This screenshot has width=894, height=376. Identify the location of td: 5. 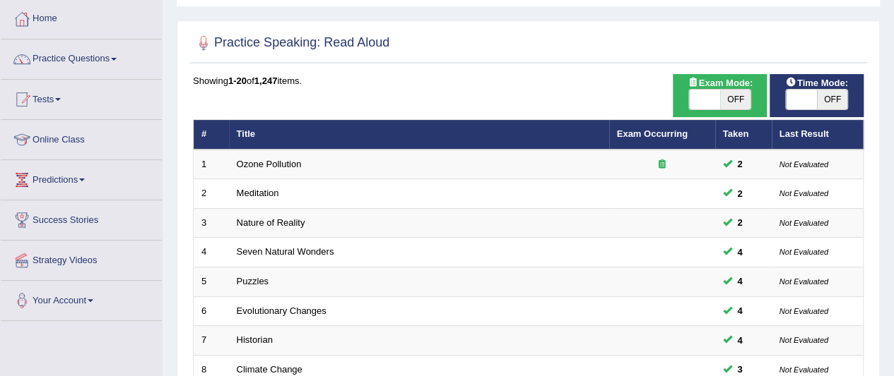
(211, 283).